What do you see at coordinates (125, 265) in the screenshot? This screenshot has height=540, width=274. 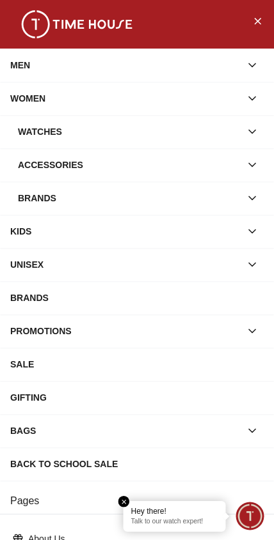 I see `div: UNISEX` at bounding box center [125, 265].